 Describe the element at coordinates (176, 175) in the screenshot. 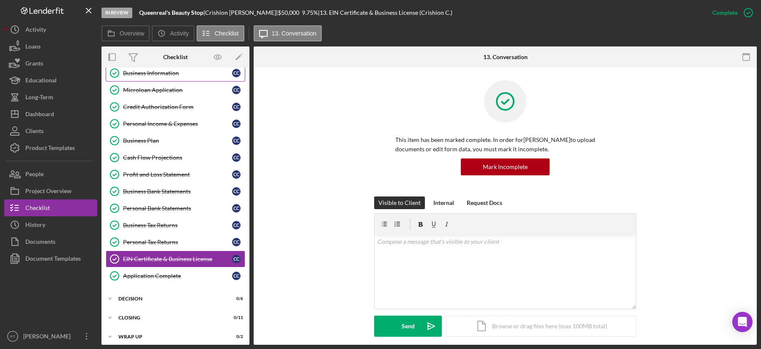

I see `a: Profit and Loss StatementCC` at that location.